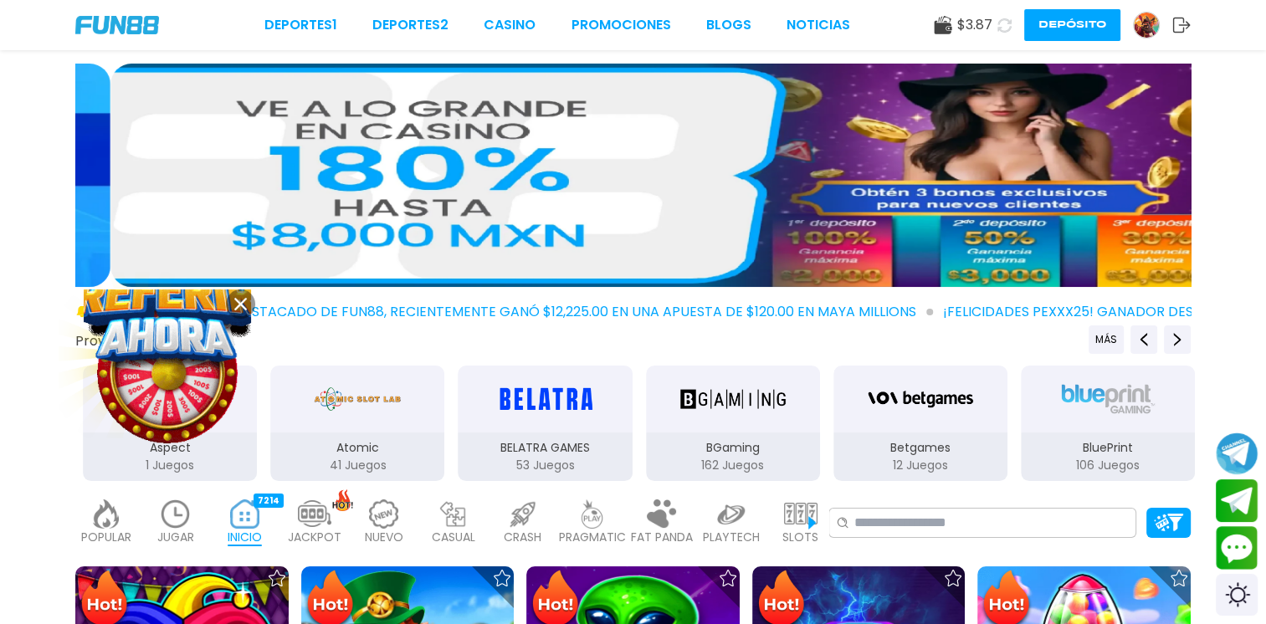 This screenshot has height=624, width=1266. I want to click on img: BGaming, so click(733, 399).